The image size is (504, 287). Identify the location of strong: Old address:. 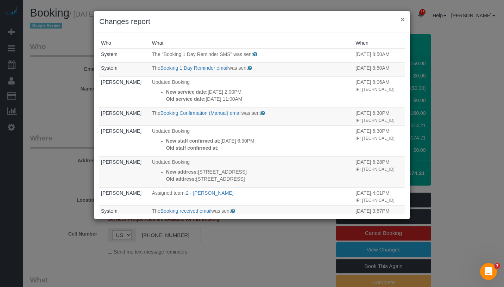
(181, 179).